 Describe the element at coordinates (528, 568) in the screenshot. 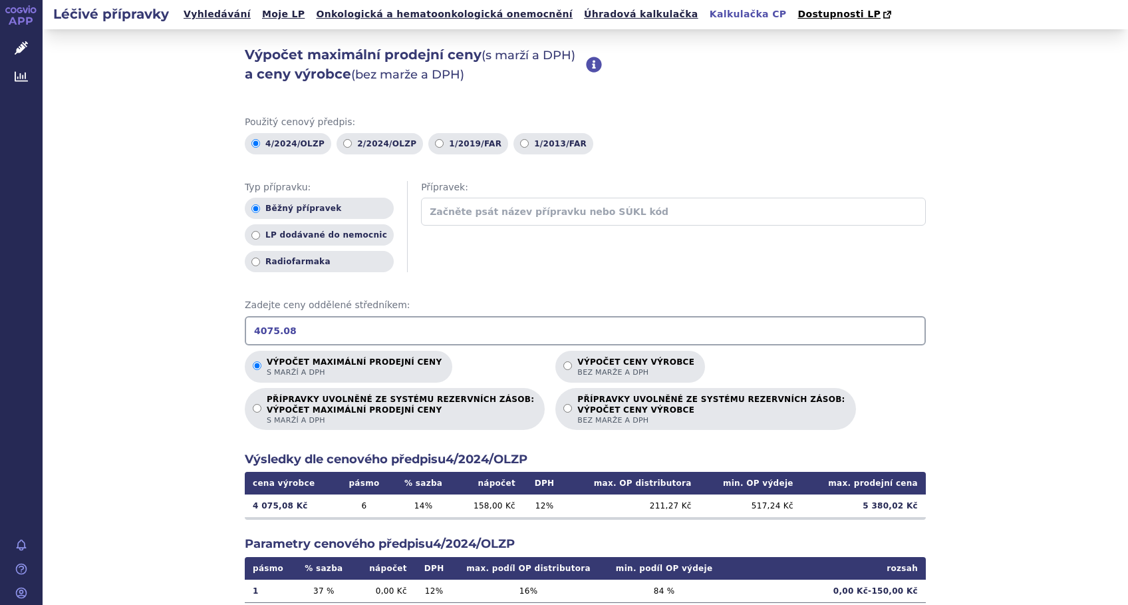

I see `th: max. podíl OP distributora` at that location.